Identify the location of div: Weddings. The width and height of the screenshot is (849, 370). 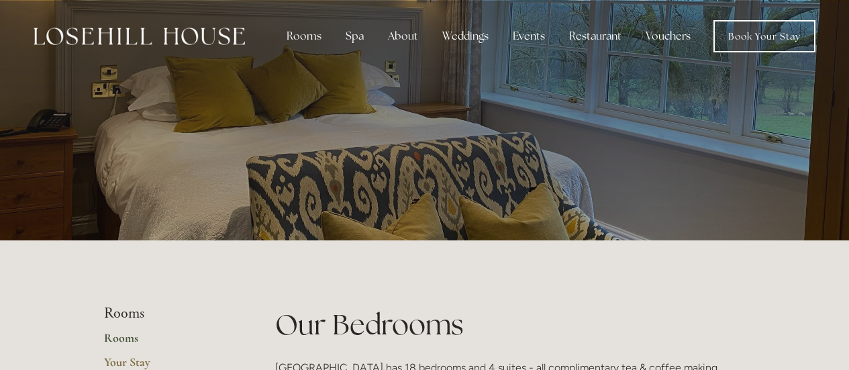
(465, 36).